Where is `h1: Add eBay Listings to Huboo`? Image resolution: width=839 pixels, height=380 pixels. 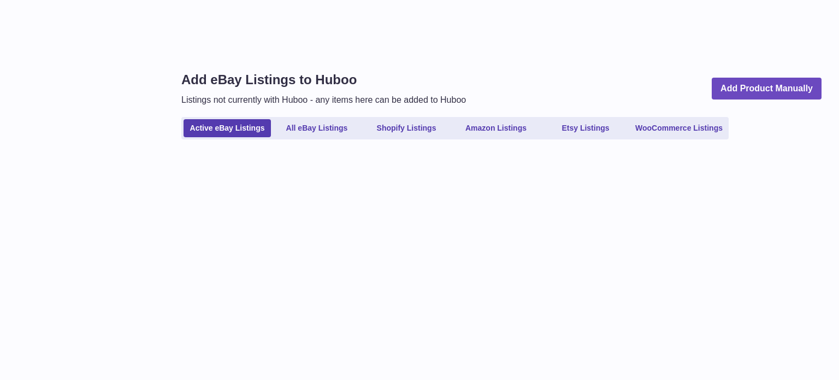 h1: Add eBay Listings to Huboo is located at coordinates (324, 80).